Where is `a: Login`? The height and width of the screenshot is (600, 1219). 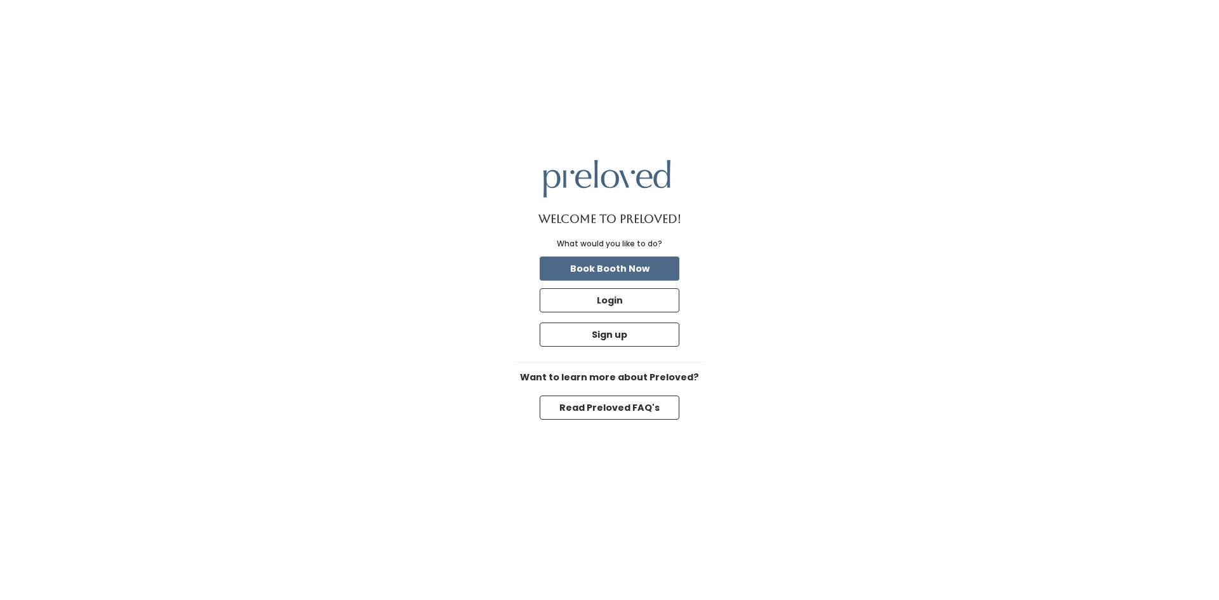
a: Login is located at coordinates (610, 300).